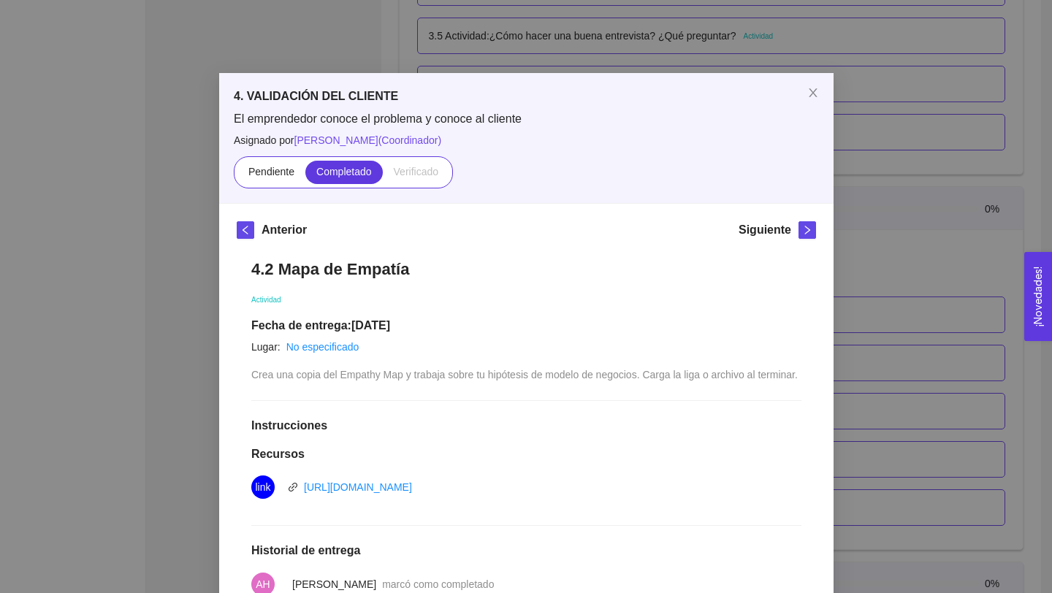 The height and width of the screenshot is (593, 1052). What do you see at coordinates (526, 96) in the screenshot?
I see `h5: 4. VALIDACIÓN DEL CLIENTE` at bounding box center [526, 96].